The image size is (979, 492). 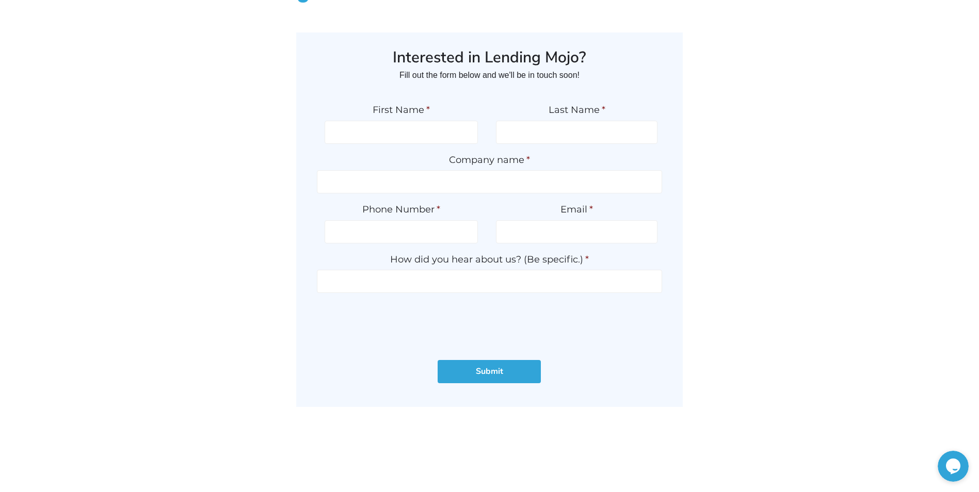 What do you see at coordinates (489, 160) in the screenshot?
I see `label: Company name` at bounding box center [489, 160].